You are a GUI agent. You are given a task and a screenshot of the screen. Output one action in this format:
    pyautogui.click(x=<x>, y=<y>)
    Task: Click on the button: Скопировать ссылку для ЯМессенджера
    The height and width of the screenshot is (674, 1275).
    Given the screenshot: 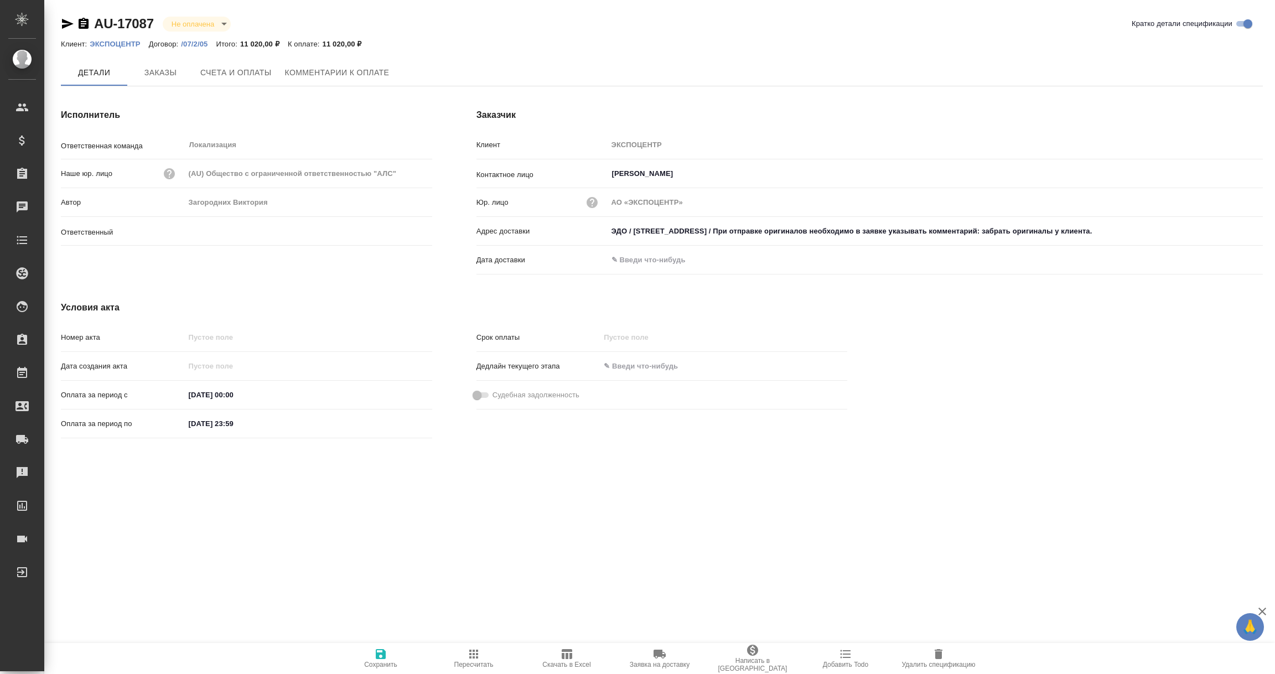 What is the action you would take?
    pyautogui.click(x=68, y=24)
    